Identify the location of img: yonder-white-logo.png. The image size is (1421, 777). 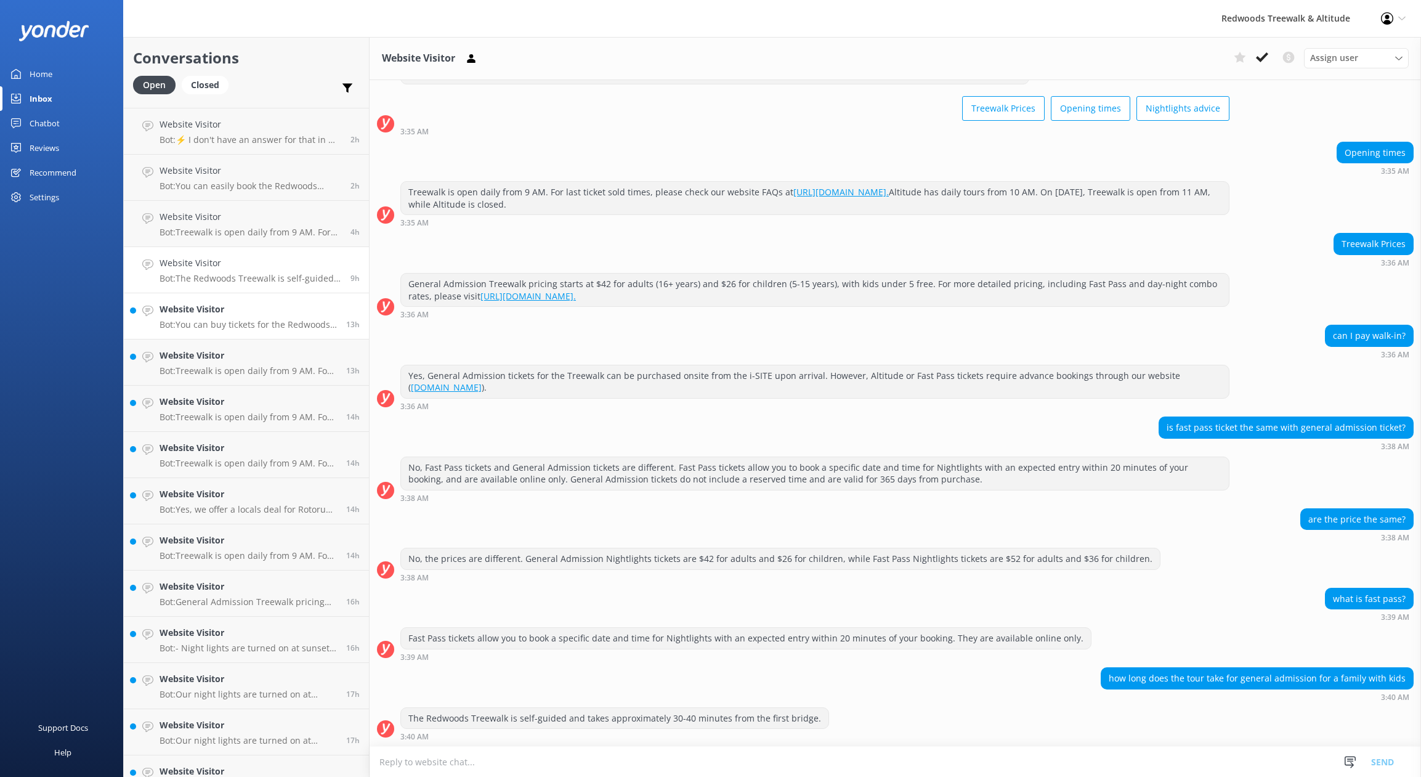
(54, 31).